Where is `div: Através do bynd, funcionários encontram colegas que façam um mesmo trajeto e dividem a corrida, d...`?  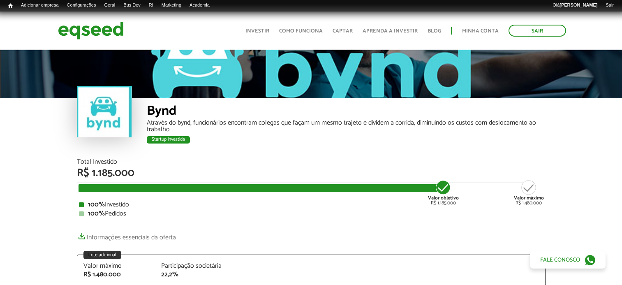 div: Através do bynd, funcionários encontram colegas que façam um mesmo trajeto e dividem a corrida, d... is located at coordinates (346, 126).